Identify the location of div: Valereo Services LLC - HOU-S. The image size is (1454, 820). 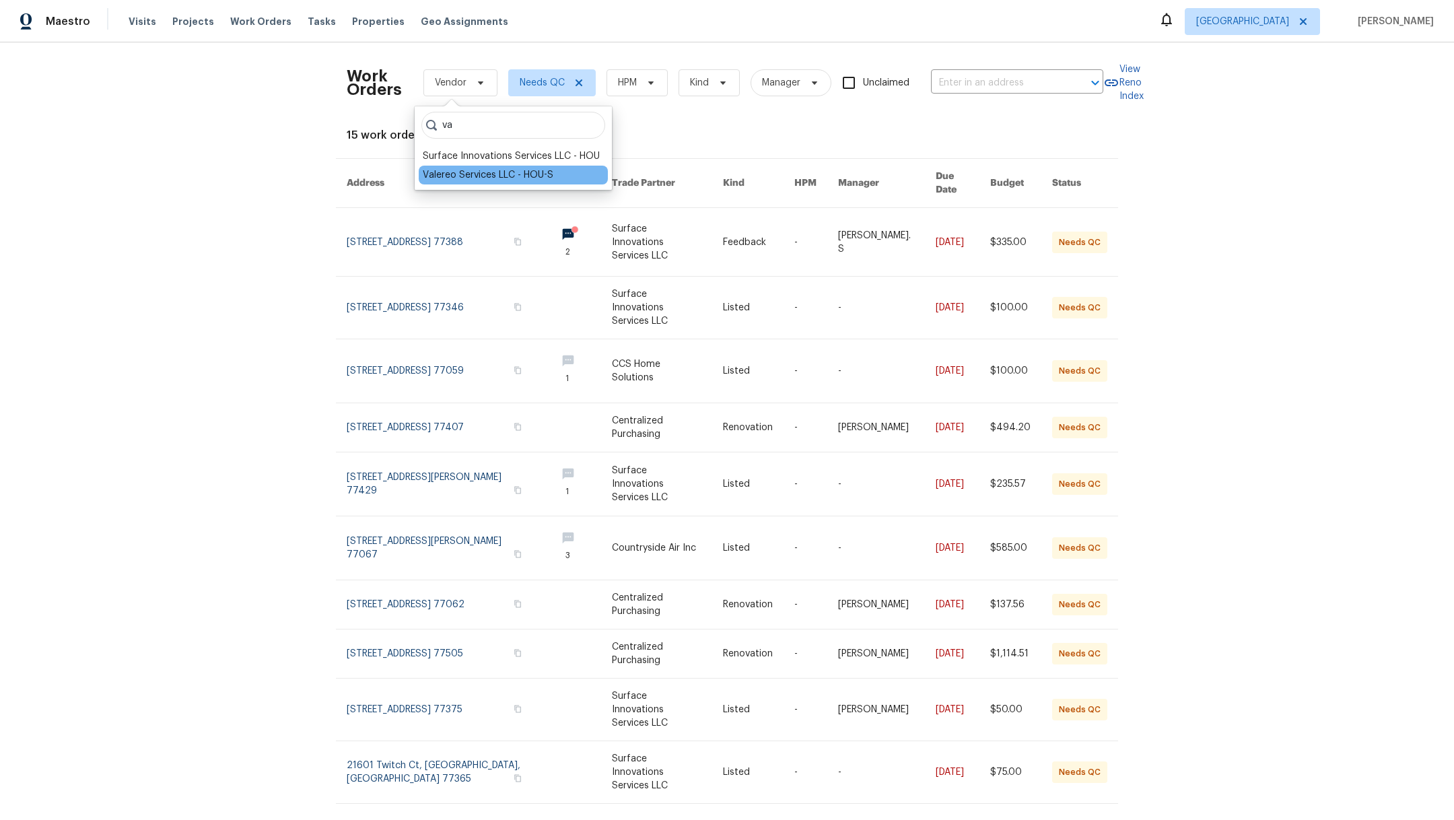
(488, 175).